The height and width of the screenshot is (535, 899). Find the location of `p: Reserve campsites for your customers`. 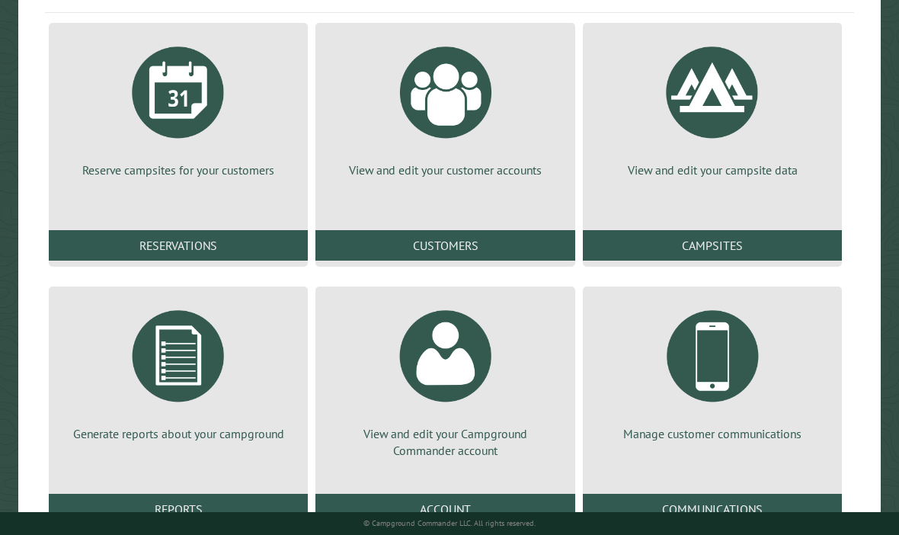

p: Reserve campsites for your customers is located at coordinates (178, 170).